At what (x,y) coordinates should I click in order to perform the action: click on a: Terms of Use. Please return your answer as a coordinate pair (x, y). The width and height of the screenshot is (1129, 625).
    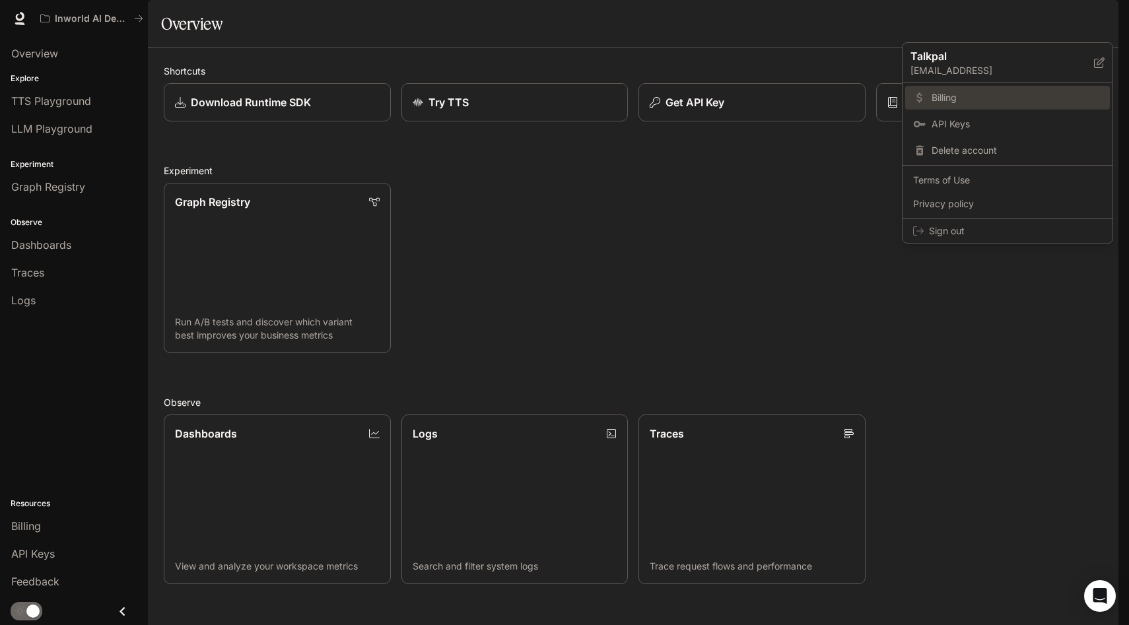
    Looking at the image, I should click on (1008, 180).